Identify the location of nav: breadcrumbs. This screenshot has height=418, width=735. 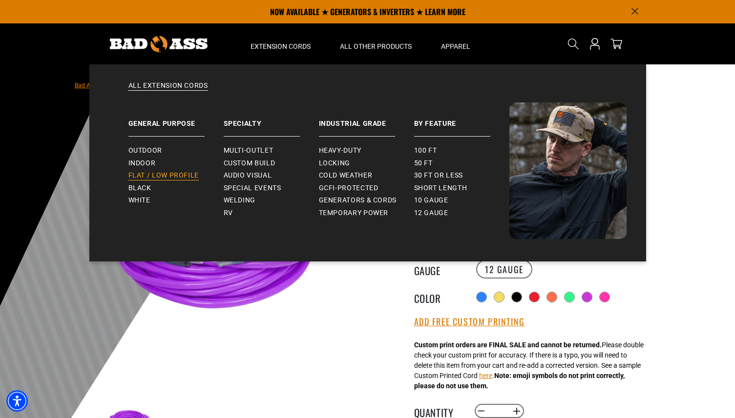
(208, 85).